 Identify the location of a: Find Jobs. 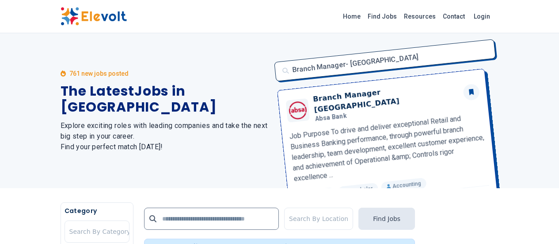
(382, 16).